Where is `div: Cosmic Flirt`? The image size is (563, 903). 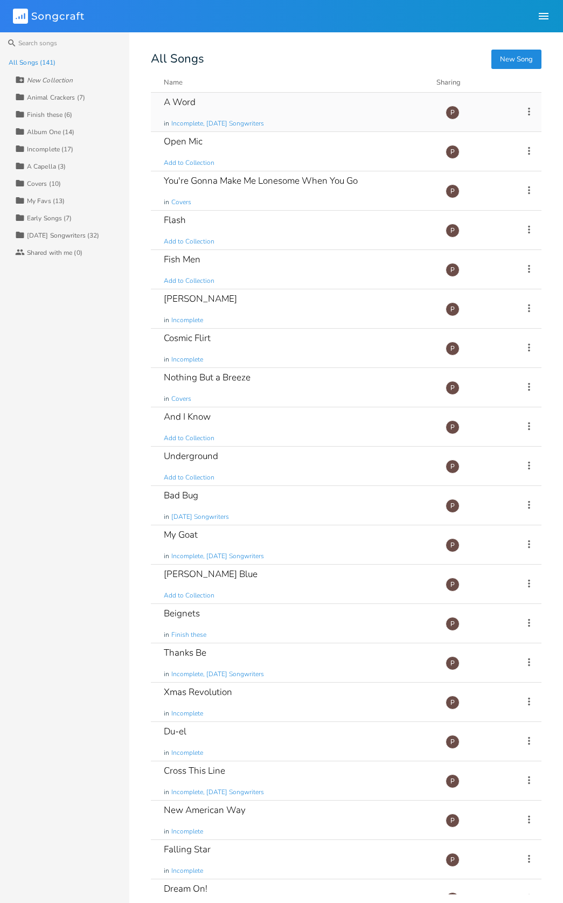 div: Cosmic Flirt is located at coordinates (187, 338).